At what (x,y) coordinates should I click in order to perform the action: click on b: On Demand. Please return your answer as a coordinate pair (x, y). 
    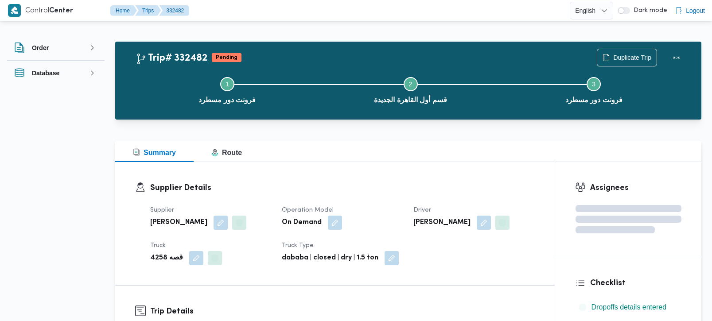
    Looking at the image, I should click on (302, 223).